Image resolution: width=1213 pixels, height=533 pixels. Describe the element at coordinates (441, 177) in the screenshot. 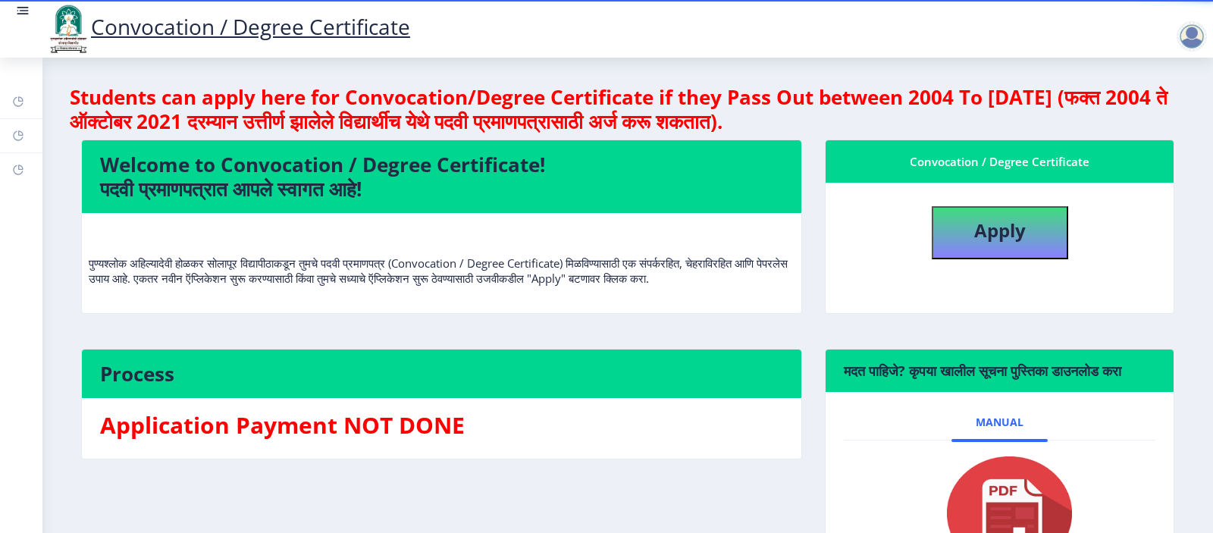

I see `h4: Welcome to Convocation / Degree Certificate! पदवी प्रमाणपत्रात आपले स्वागत आहे!` at that location.